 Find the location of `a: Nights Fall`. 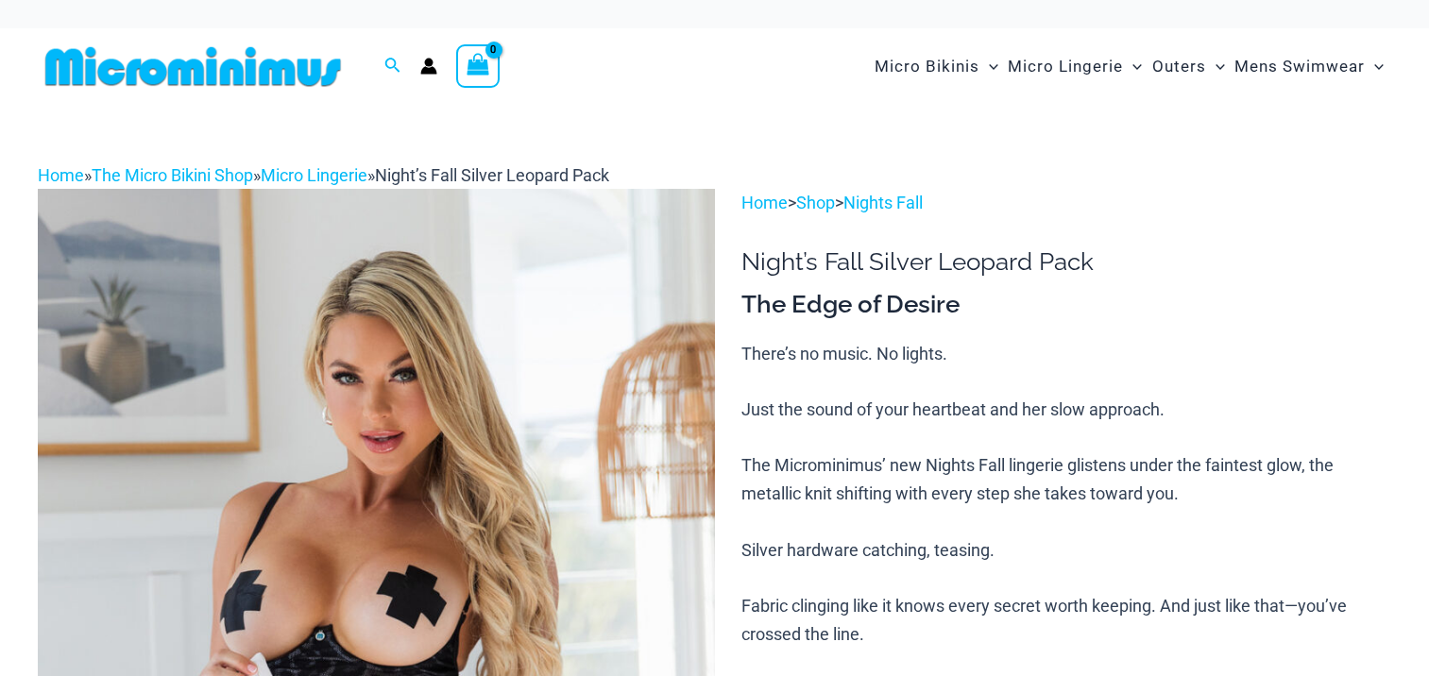

a: Nights Fall is located at coordinates (883, 202).